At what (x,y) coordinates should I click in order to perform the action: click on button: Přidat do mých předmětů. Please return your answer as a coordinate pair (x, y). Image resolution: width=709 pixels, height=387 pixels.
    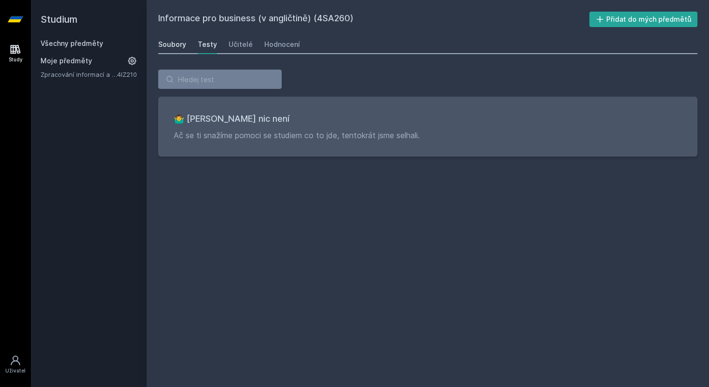
    Looking at the image, I should click on (644, 19).